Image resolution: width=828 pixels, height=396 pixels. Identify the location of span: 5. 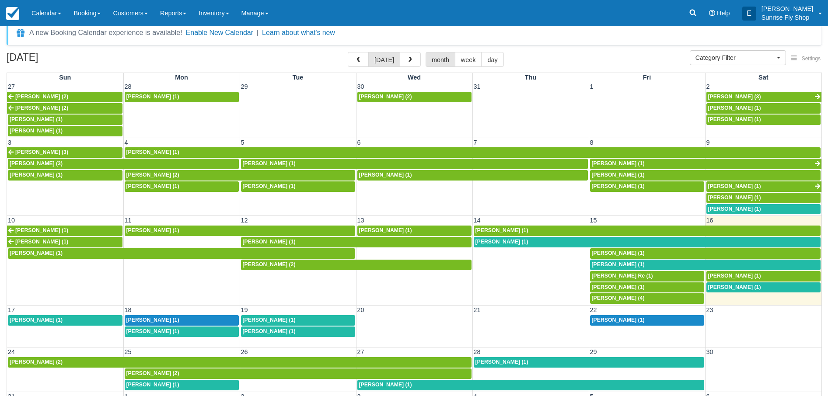
(243, 143).